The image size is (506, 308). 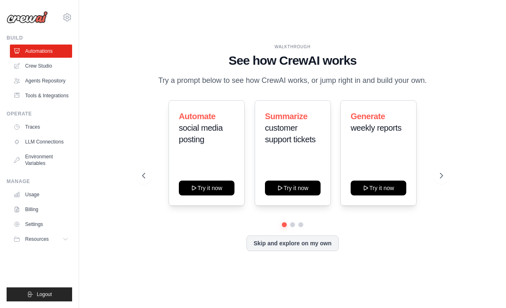 I want to click on a: LLM Connections, so click(x=41, y=142).